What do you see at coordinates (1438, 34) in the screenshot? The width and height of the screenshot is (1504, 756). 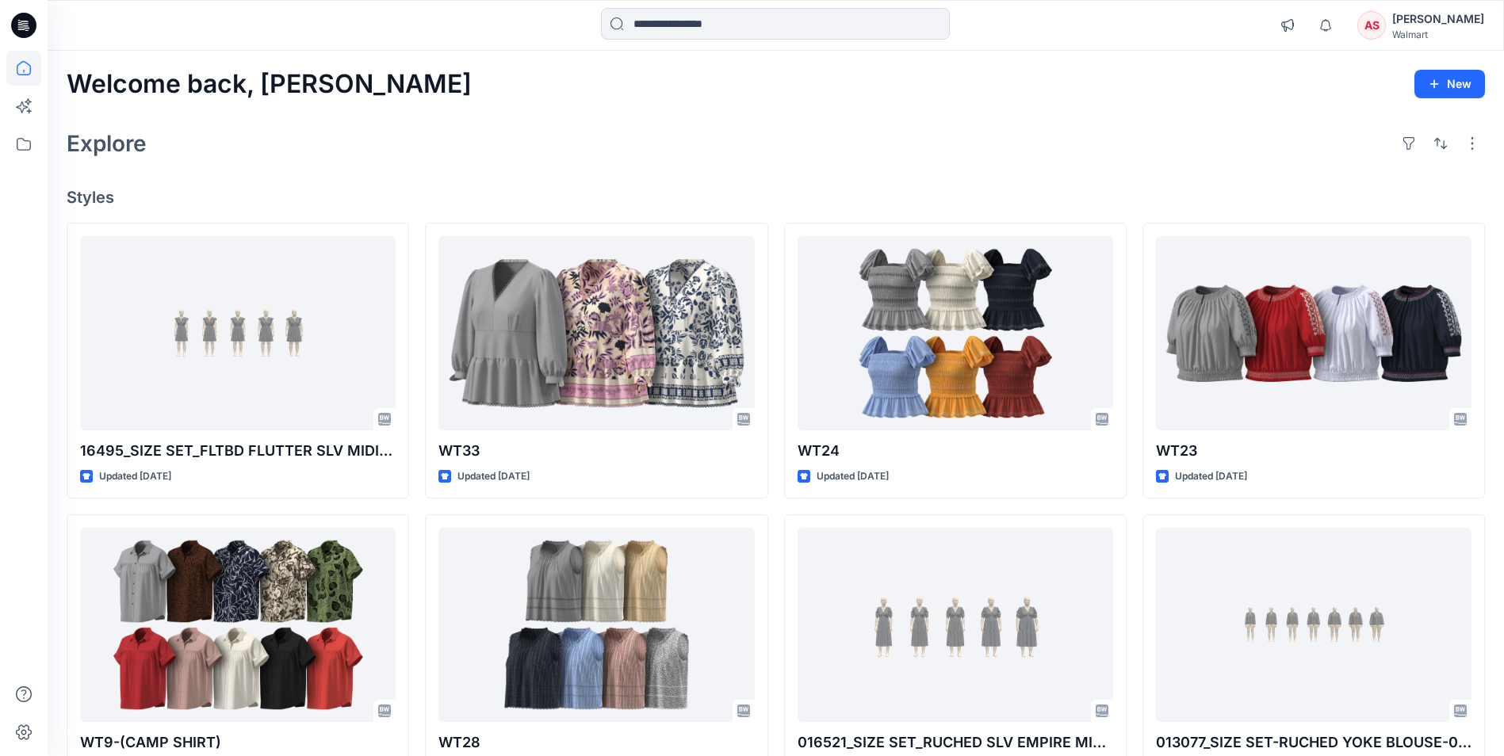 I see `div: Walmart` at bounding box center [1438, 34].